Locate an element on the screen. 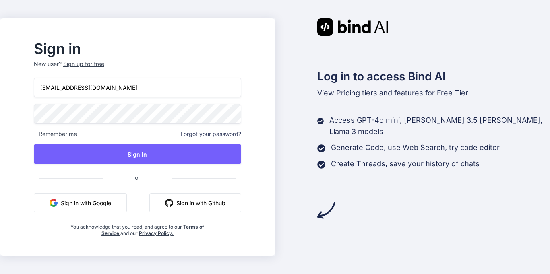 This screenshot has width=550, height=274. p: New user? is located at coordinates (137, 69).